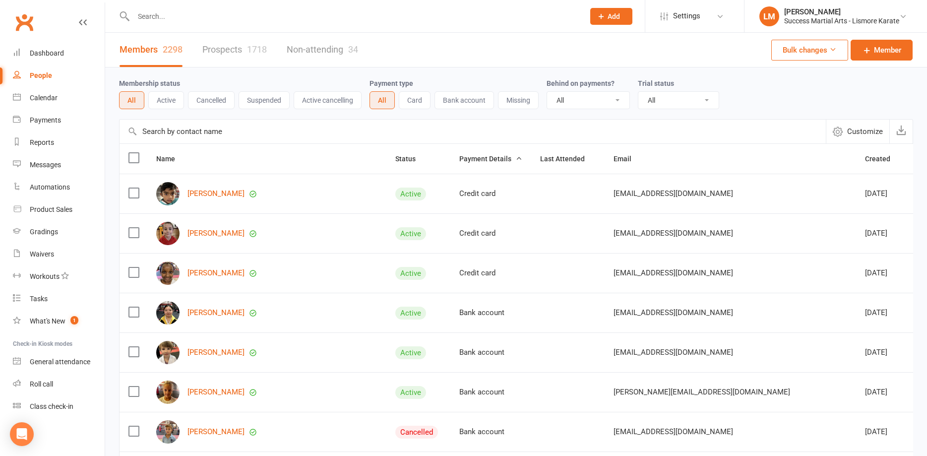 This screenshot has width=927, height=456. What do you see at coordinates (59, 187) in the screenshot?
I see `a: Automations` at bounding box center [59, 187].